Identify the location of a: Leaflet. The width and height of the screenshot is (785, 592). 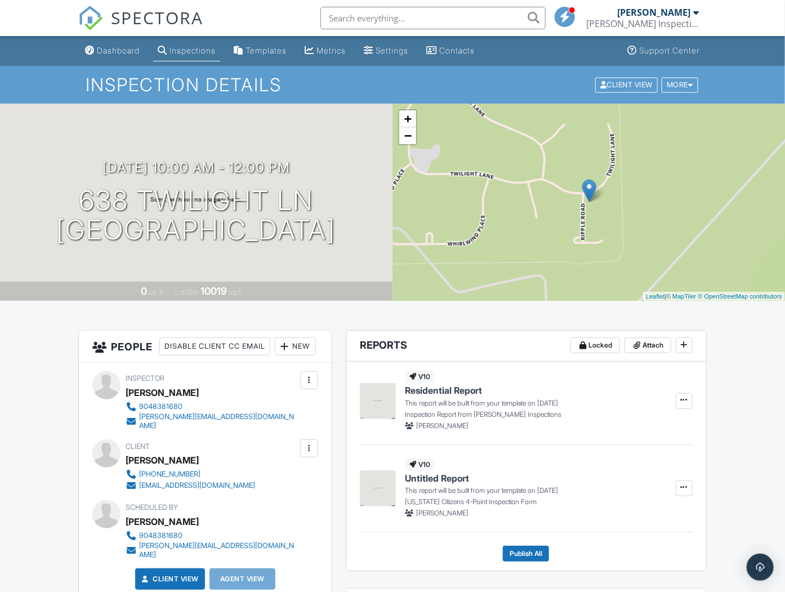
(655, 296).